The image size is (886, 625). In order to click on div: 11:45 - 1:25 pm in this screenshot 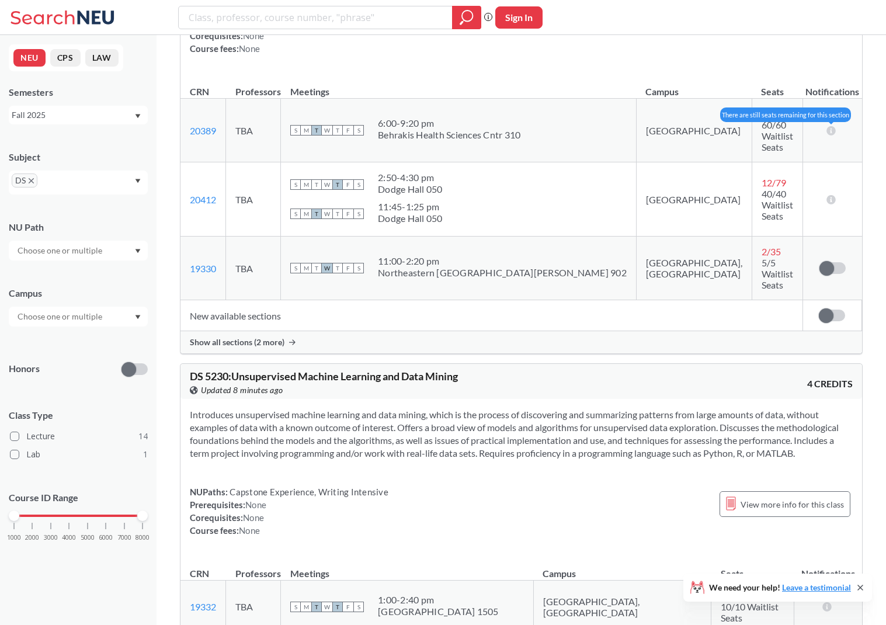, I will do `click(410, 207)`.